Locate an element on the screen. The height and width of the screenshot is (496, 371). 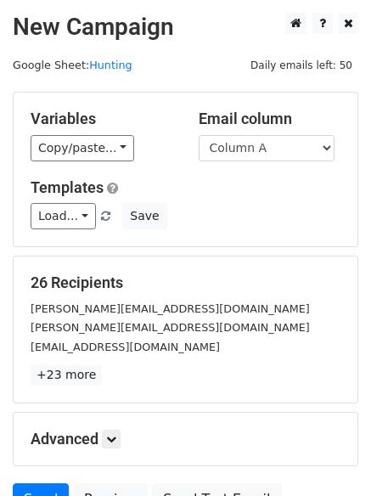
h5: Email column is located at coordinates (270, 119).